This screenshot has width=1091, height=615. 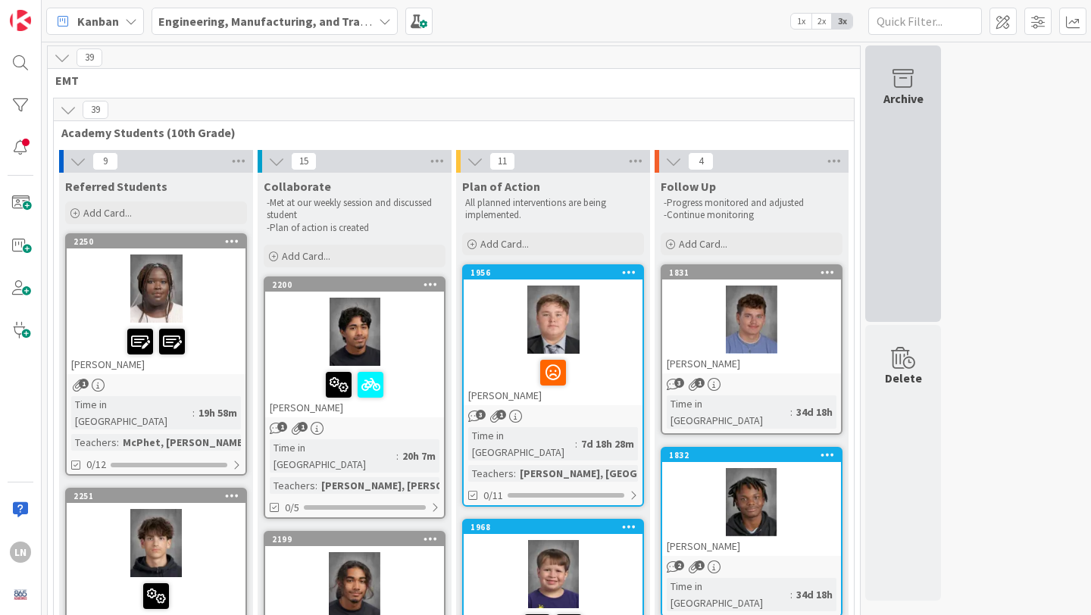 What do you see at coordinates (355, 209) in the screenshot?
I see `p: -Met at our weekly session and discussed student` at bounding box center [355, 209].